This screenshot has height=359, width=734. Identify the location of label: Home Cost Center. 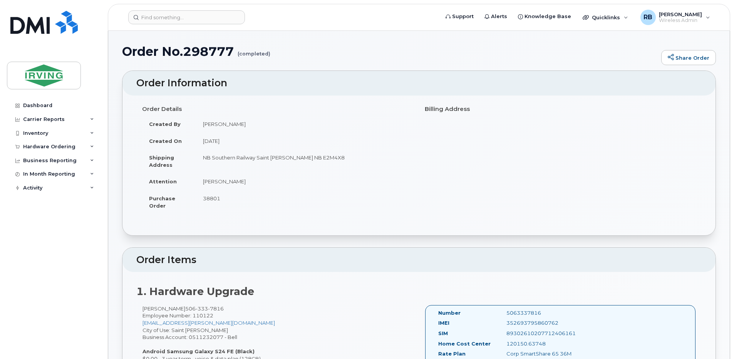
(465, 344).